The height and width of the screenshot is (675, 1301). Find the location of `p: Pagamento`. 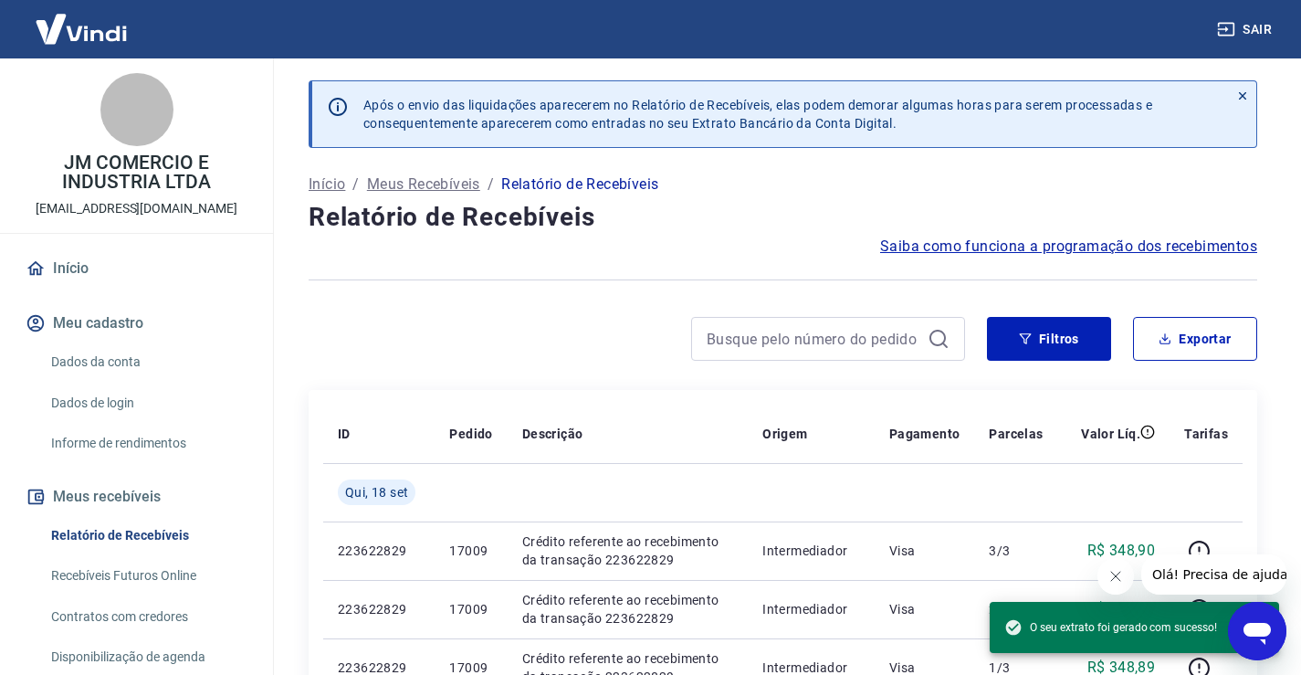

p: Pagamento is located at coordinates (925, 434).